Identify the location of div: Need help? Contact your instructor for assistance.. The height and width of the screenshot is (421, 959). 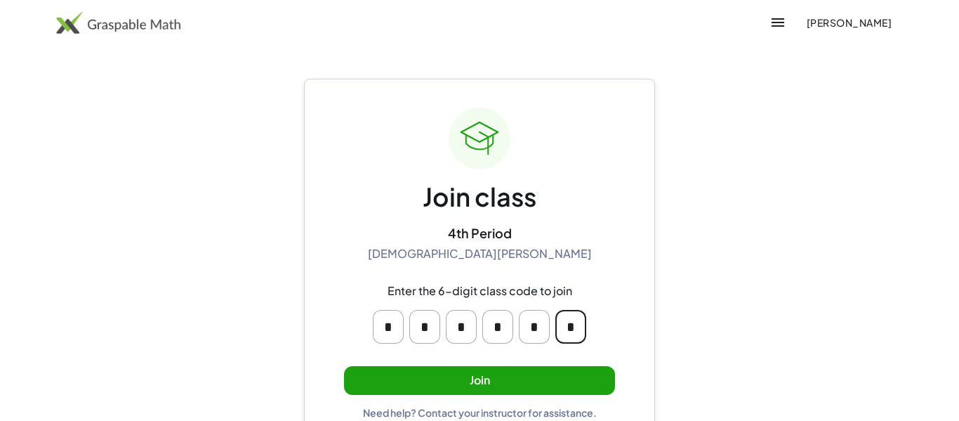
(479, 412).